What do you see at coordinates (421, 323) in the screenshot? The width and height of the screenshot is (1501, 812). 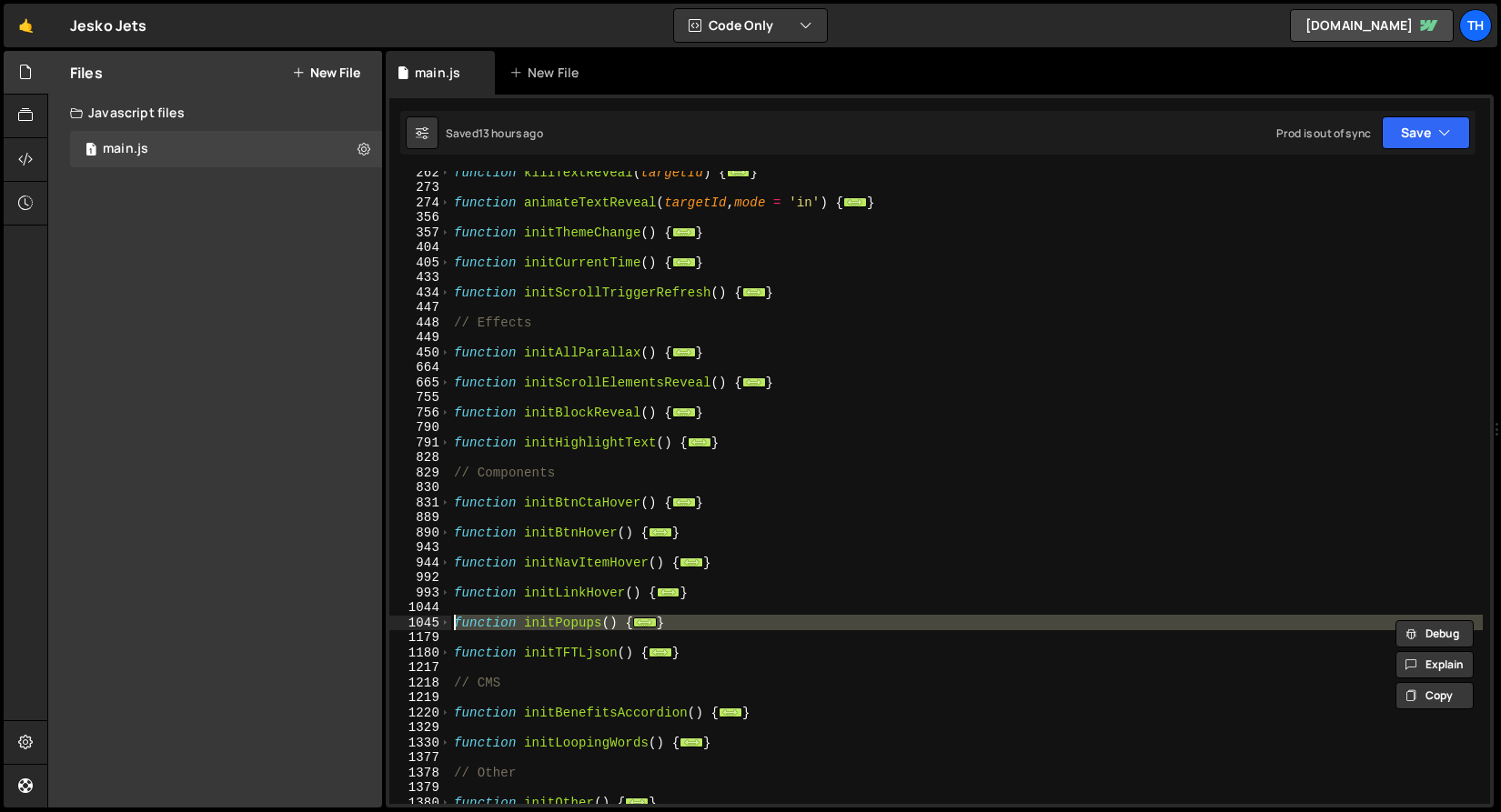 I see `div: 448` at bounding box center [421, 323].